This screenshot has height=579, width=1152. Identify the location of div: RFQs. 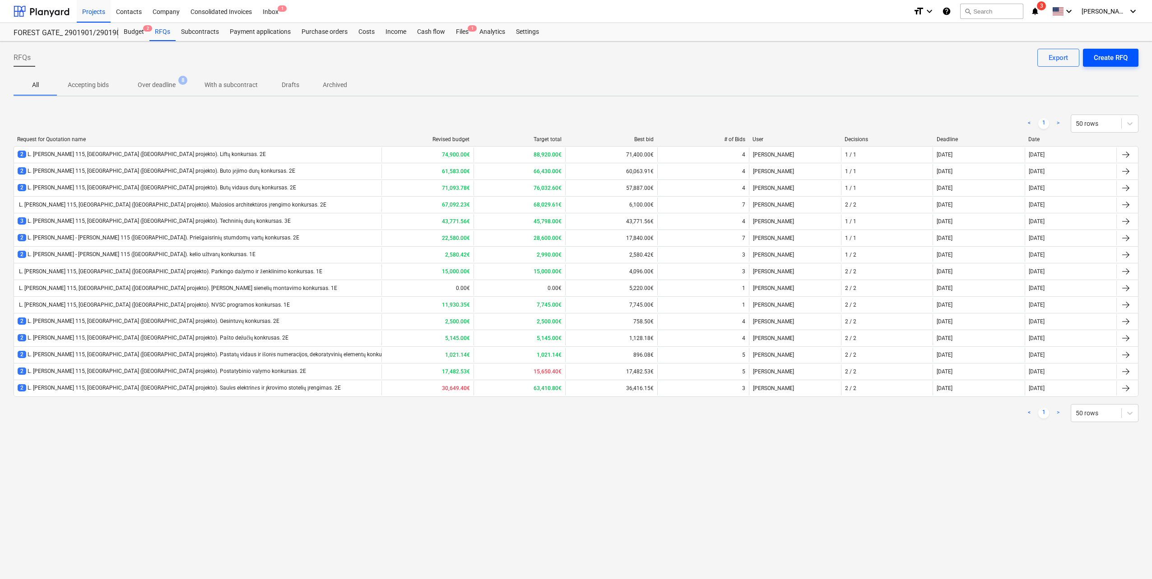
(162, 32).